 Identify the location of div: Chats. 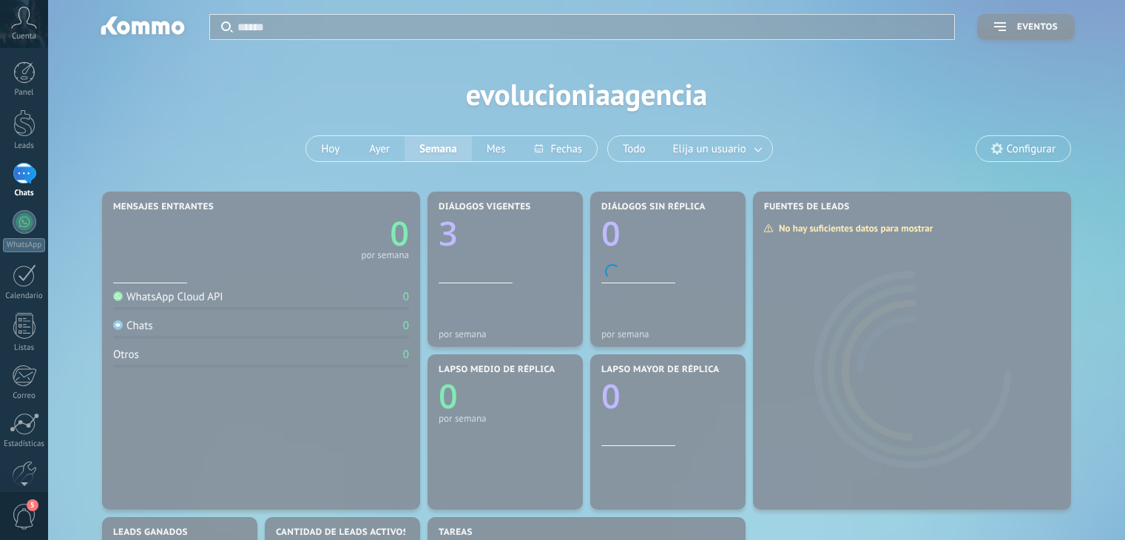
(24, 193).